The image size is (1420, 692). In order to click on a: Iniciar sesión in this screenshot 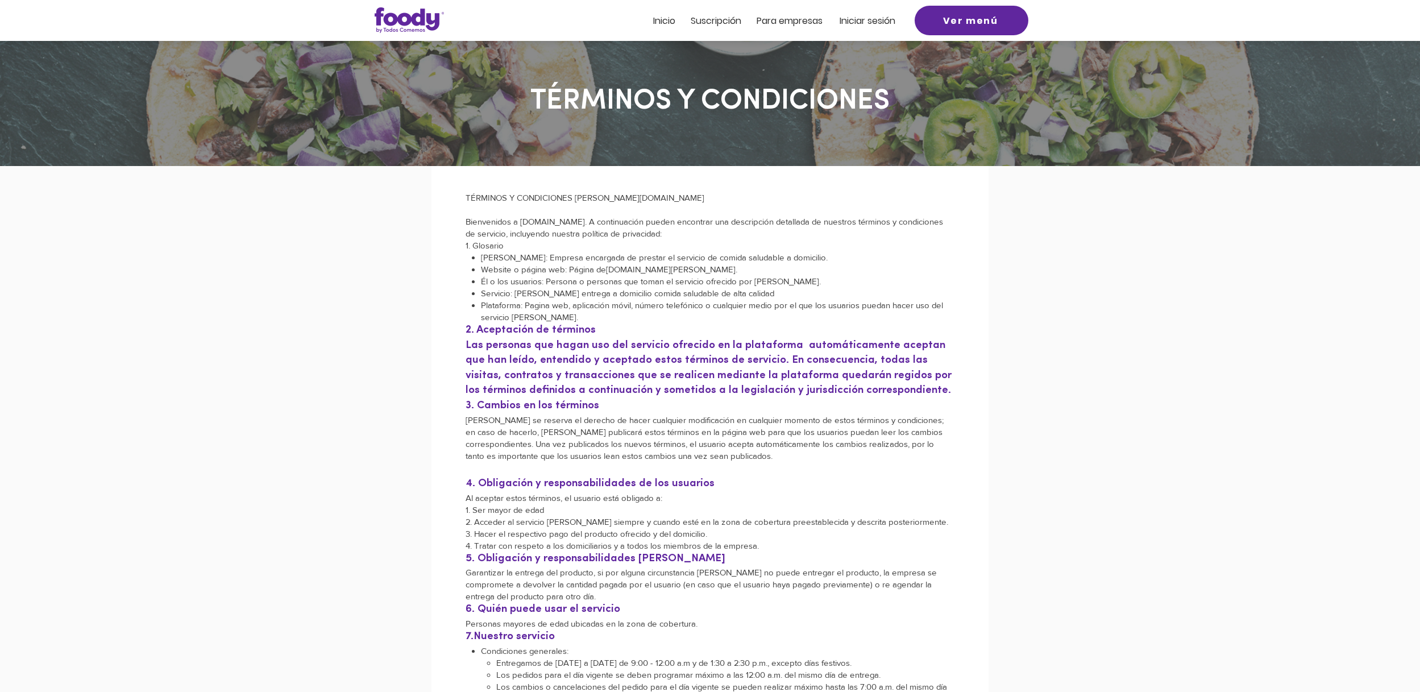, I will do `click(868, 20)`.